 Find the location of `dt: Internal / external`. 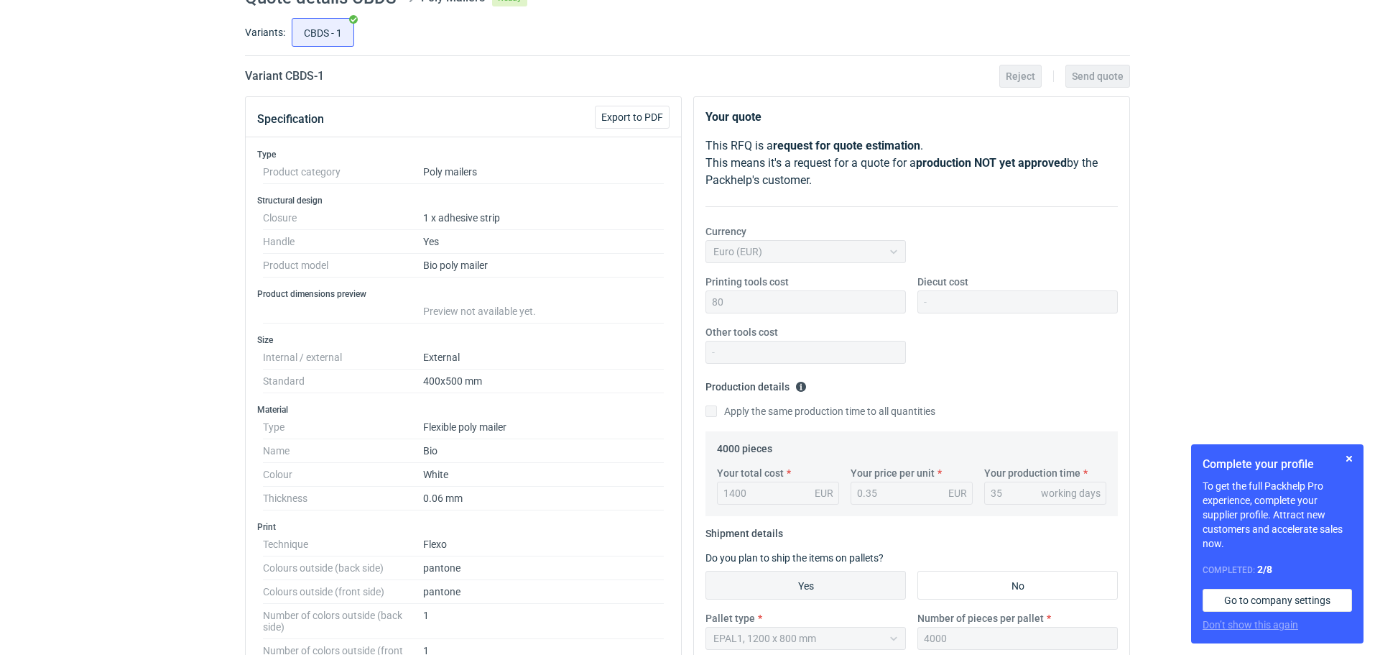

dt: Internal / external is located at coordinates (343, 357).